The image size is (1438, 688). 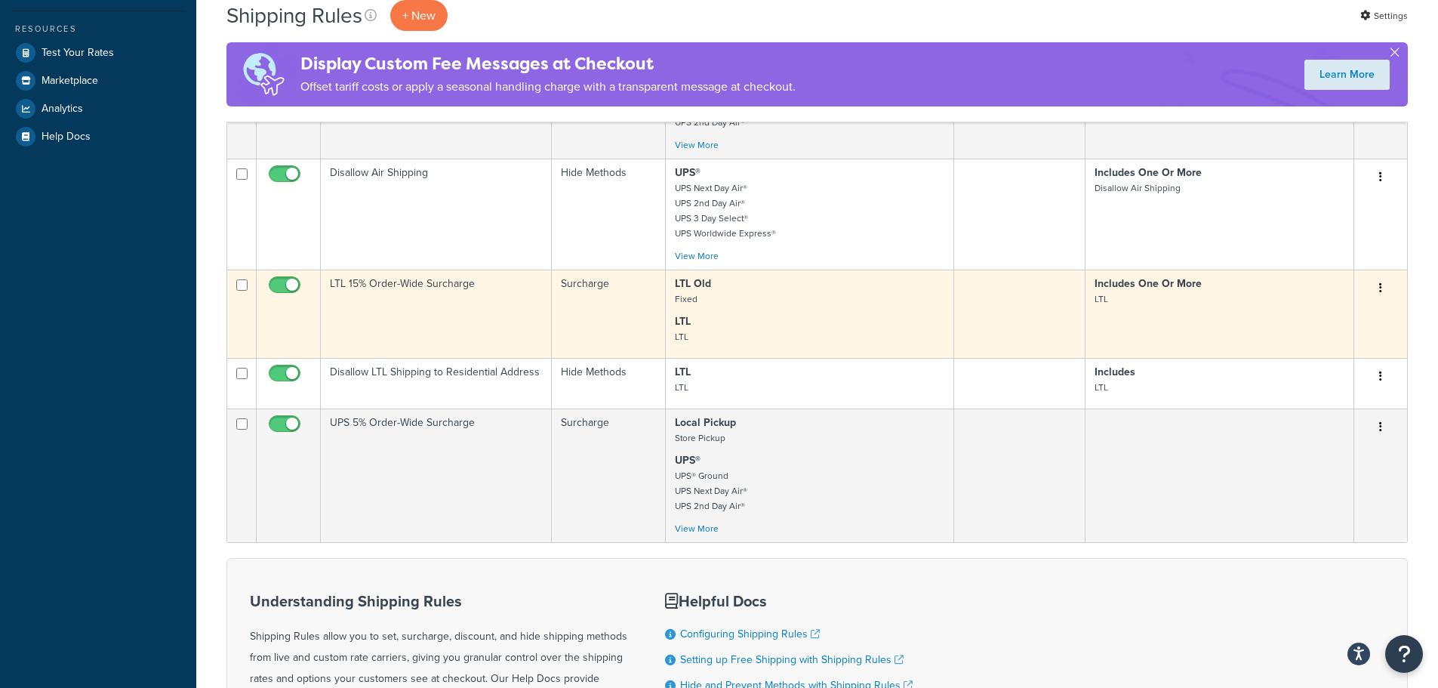 What do you see at coordinates (750, 633) in the screenshot?
I see `a: Configuring Shipping Rules` at bounding box center [750, 633].